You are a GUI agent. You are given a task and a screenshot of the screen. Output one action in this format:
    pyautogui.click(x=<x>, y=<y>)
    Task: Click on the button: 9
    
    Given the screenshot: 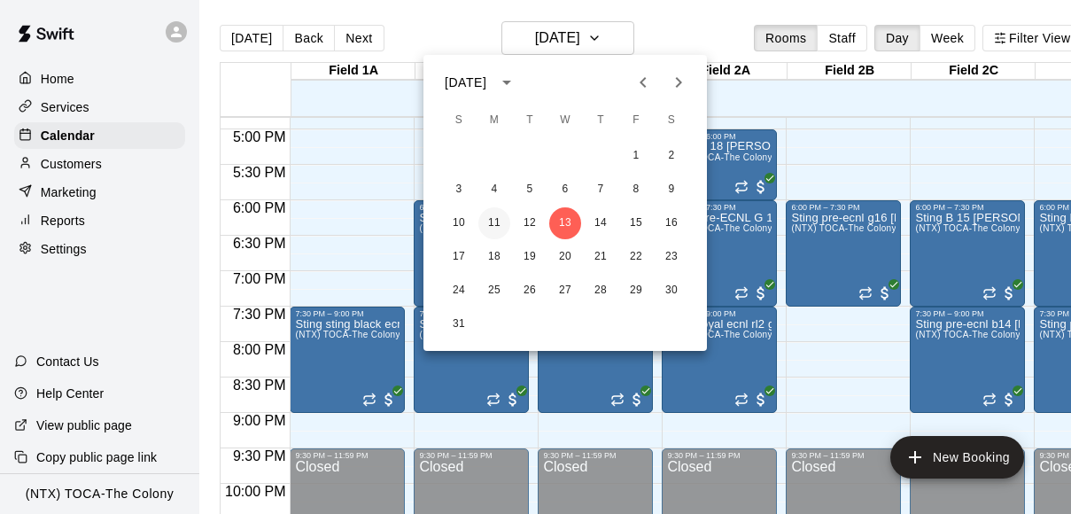 What is the action you would take?
    pyautogui.click(x=671, y=189)
    